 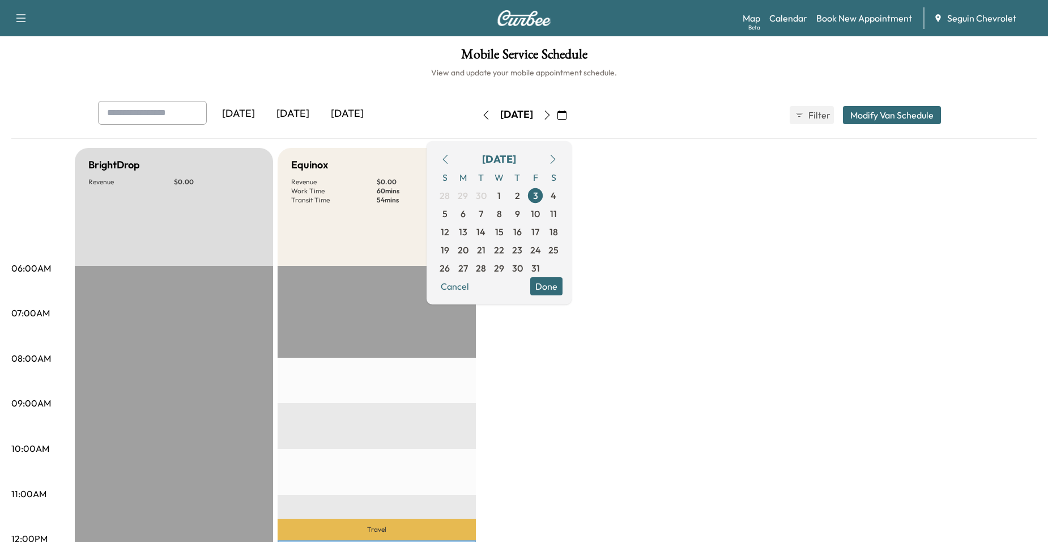 What do you see at coordinates (554, 196) in the screenshot?
I see `span: 4` at bounding box center [554, 196].